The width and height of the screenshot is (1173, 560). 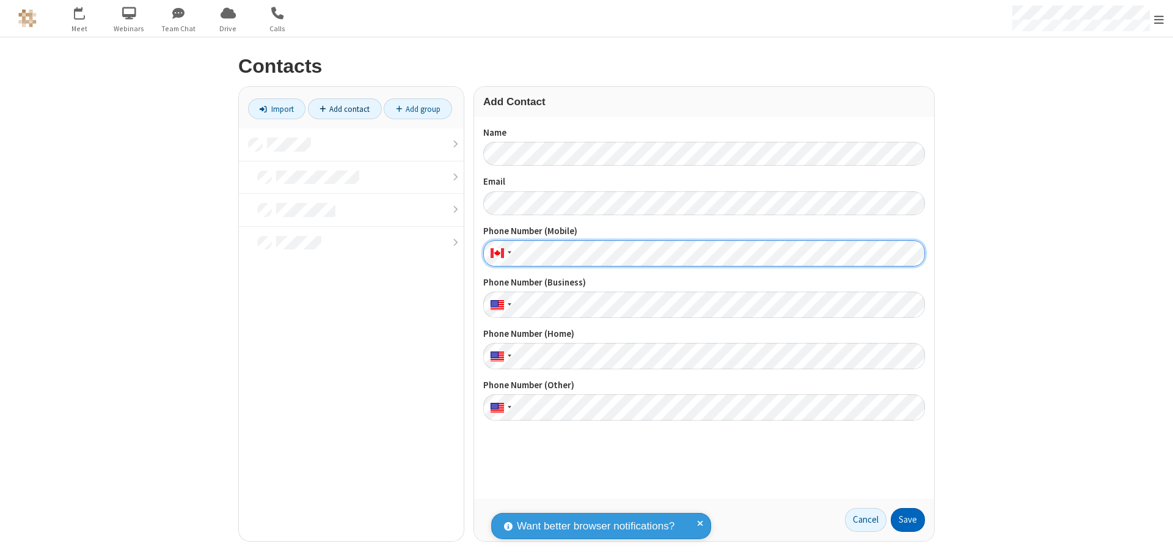 What do you see at coordinates (178, 29) in the screenshot?
I see `span: Team Chat` at bounding box center [178, 29].